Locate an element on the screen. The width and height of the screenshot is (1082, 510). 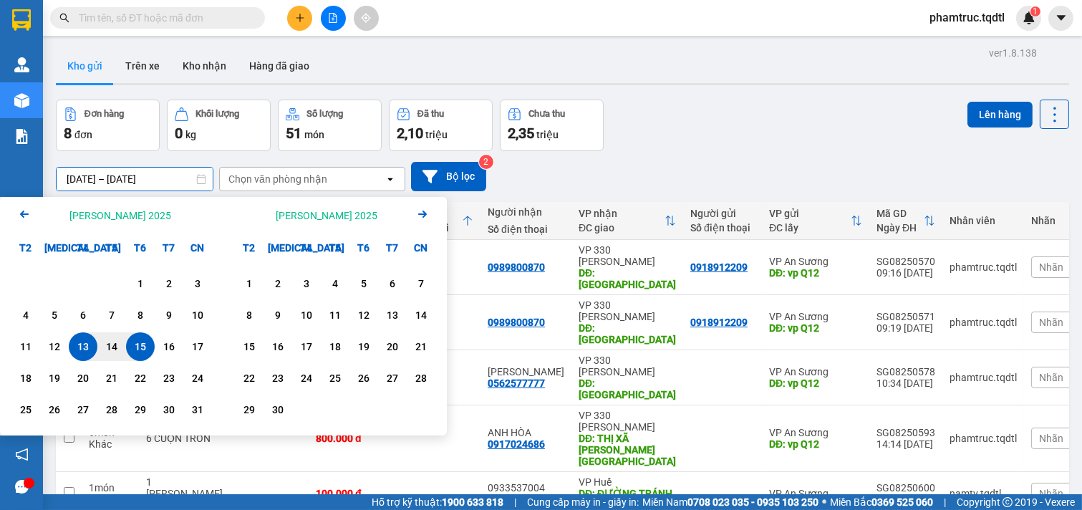
div: Choose Thứ Ba, tháng 08 5 2025. It's available. is located at coordinates (54, 315).